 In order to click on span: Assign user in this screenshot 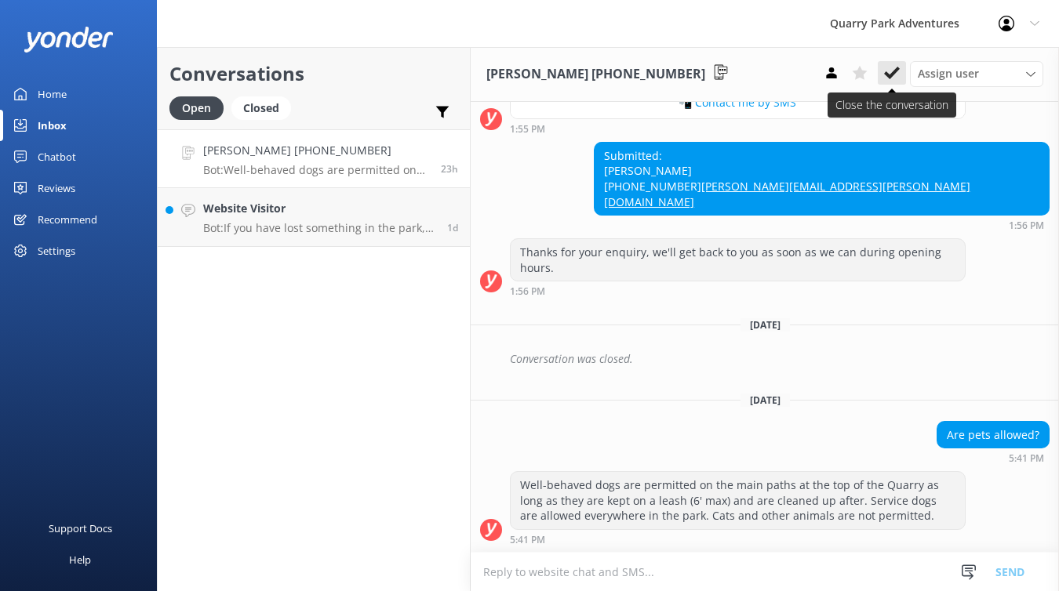, I will do `click(948, 74)`.